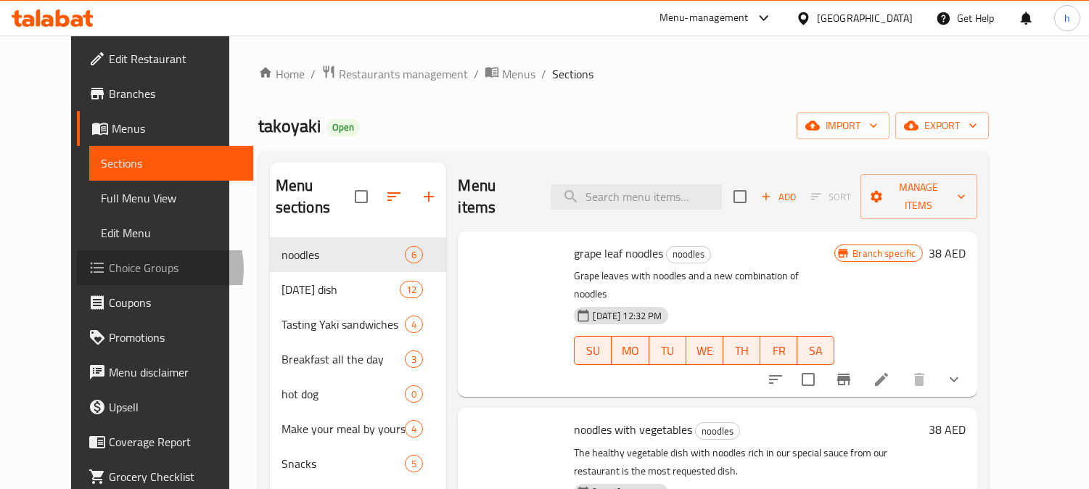 The width and height of the screenshot is (1089, 489). Describe the element at coordinates (636, 197) in the screenshot. I see `input: search` at that location.